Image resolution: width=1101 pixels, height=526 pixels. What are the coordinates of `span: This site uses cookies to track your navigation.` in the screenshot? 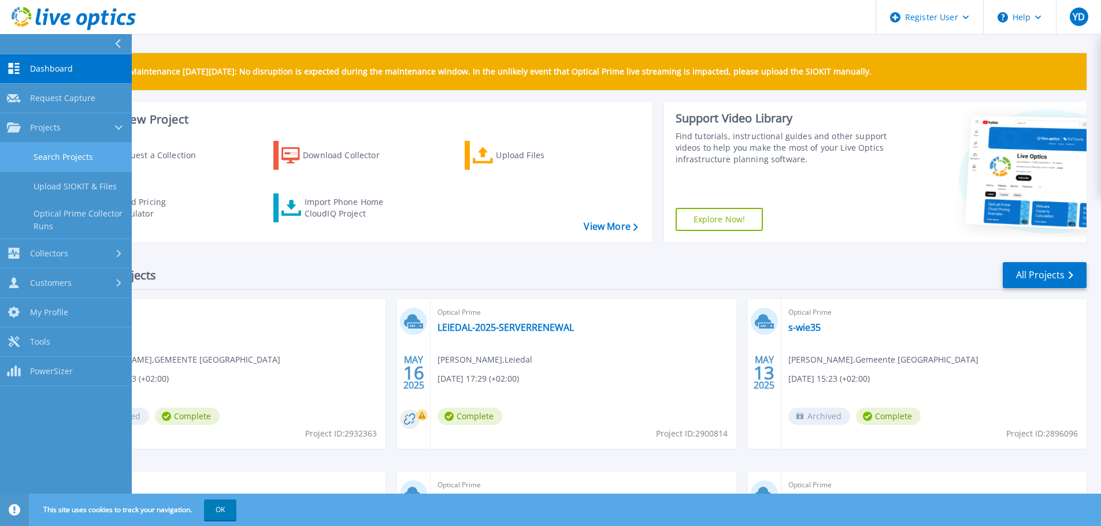 It's located at (134, 510).